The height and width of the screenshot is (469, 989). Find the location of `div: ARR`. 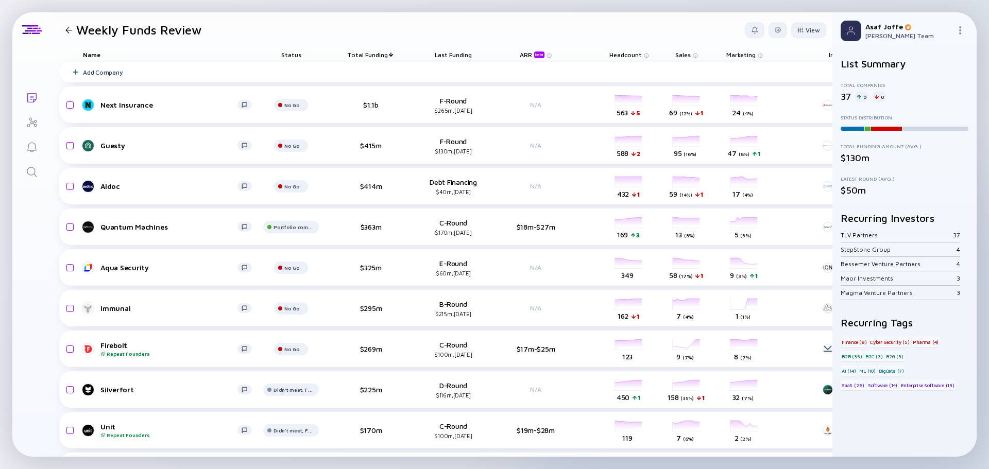

div: ARR is located at coordinates (533, 55).